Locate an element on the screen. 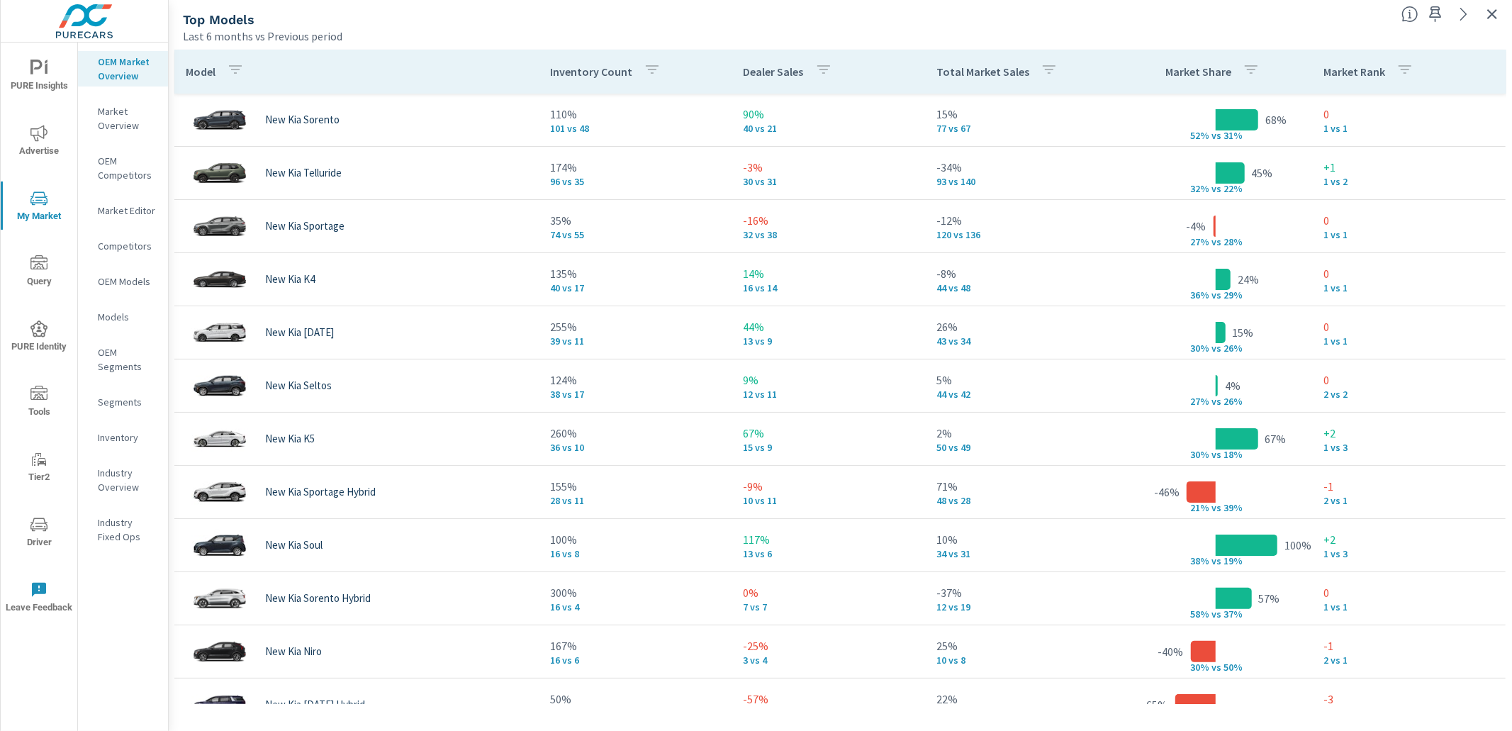 The height and width of the screenshot is (731, 1512). p: 16 vs 8 is located at coordinates (635, 553).